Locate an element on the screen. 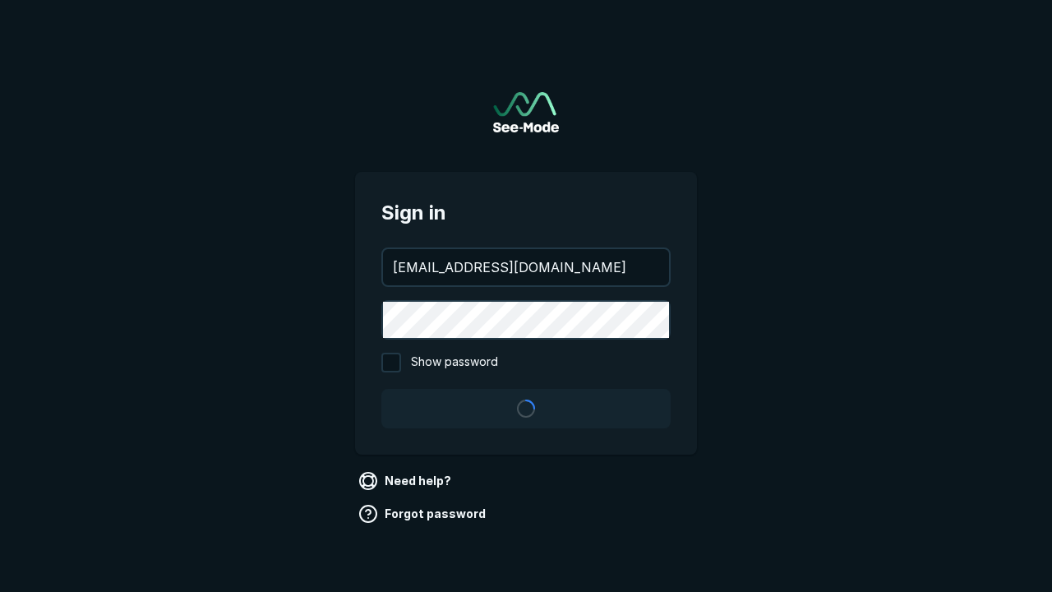 Image resolution: width=1052 pixels, height=592 pixels. span: Show password is located at coordinates (454, 362).